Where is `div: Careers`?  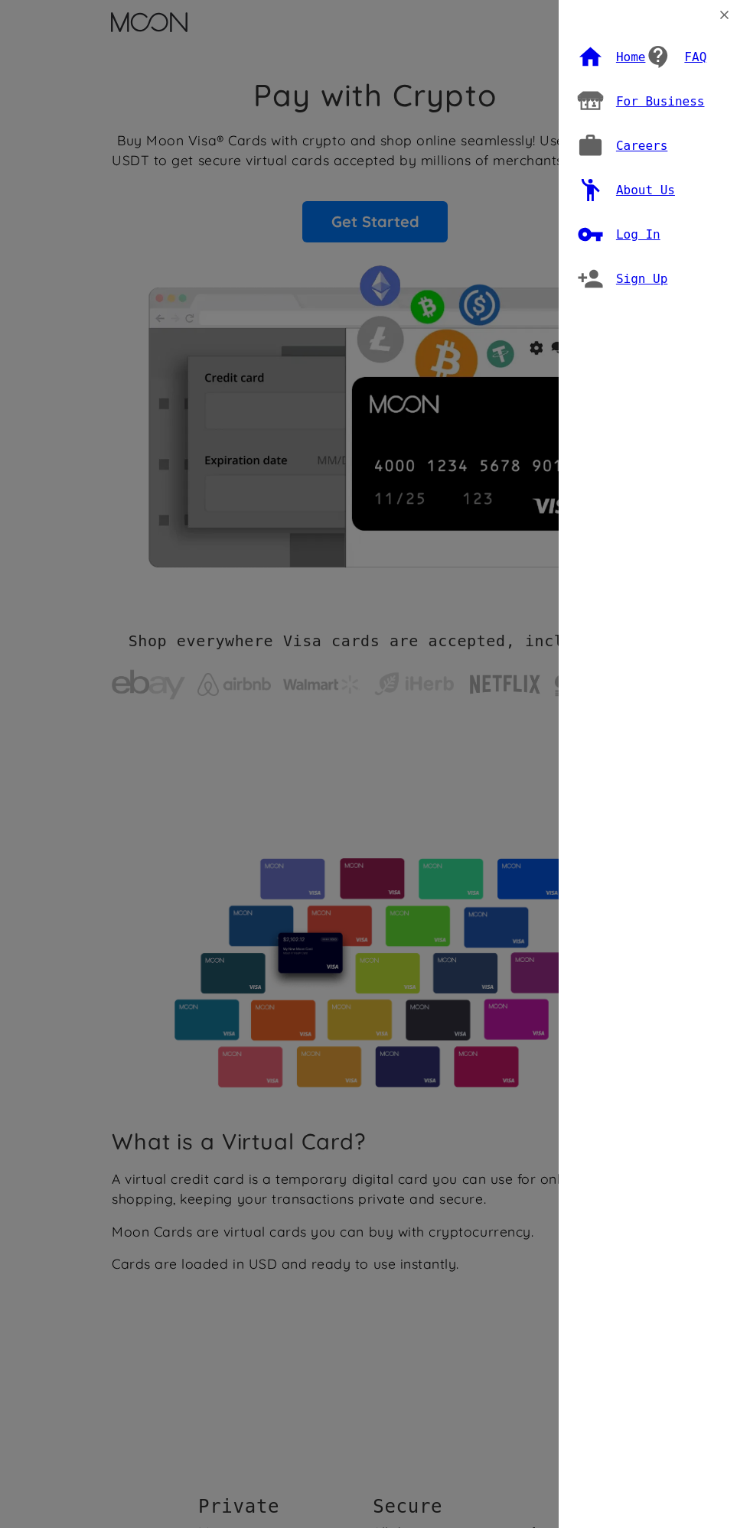
div: Careers is located at coordinates (641, 146).